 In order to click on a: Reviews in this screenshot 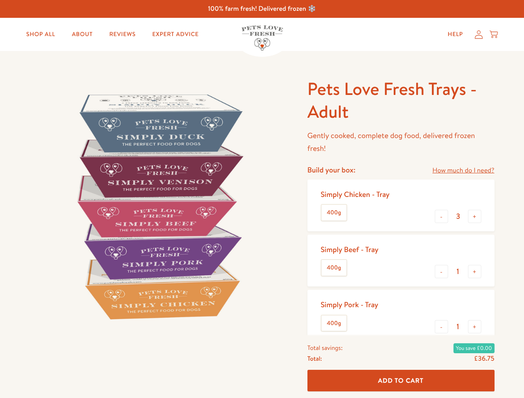, I will do `click(122, 34)`.